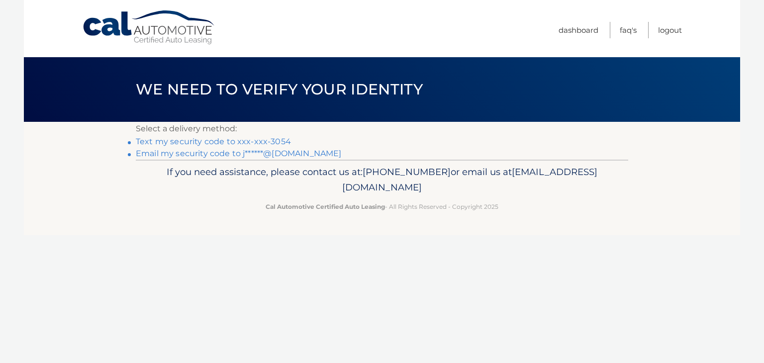 This screenshot has width=764, height=363. Describe the element at coordinates (382, 129) in the screenshot. I see `p: Select a delivery method:` at that location.